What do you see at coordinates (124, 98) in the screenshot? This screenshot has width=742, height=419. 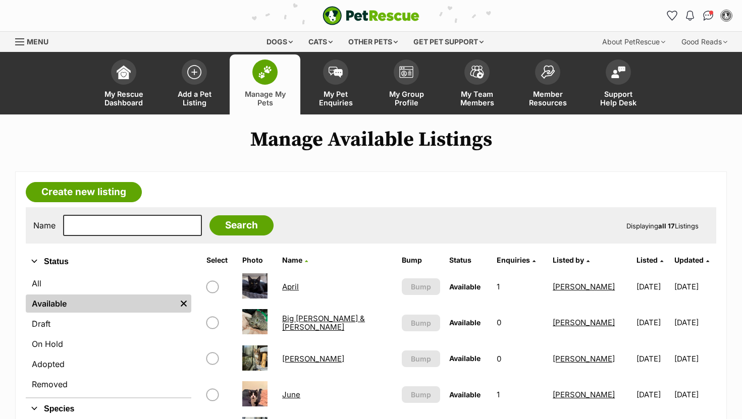 I see `span: My Rescue Dashboard` at bounding box center [124, 98].